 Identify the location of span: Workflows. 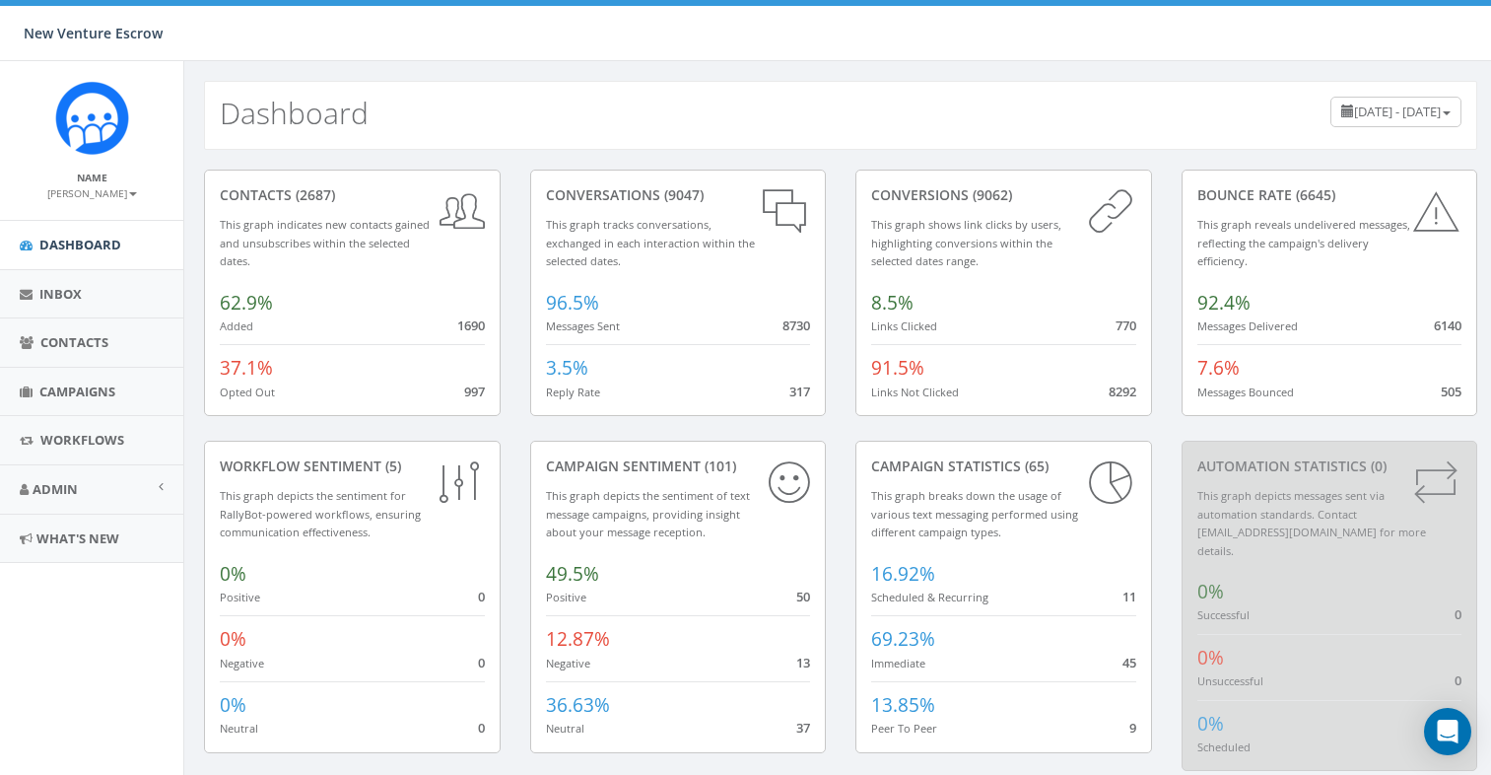
(82, 440).